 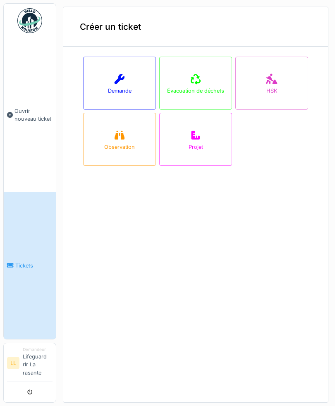 I want to click on div: Projet, so click(x=196, y=147).